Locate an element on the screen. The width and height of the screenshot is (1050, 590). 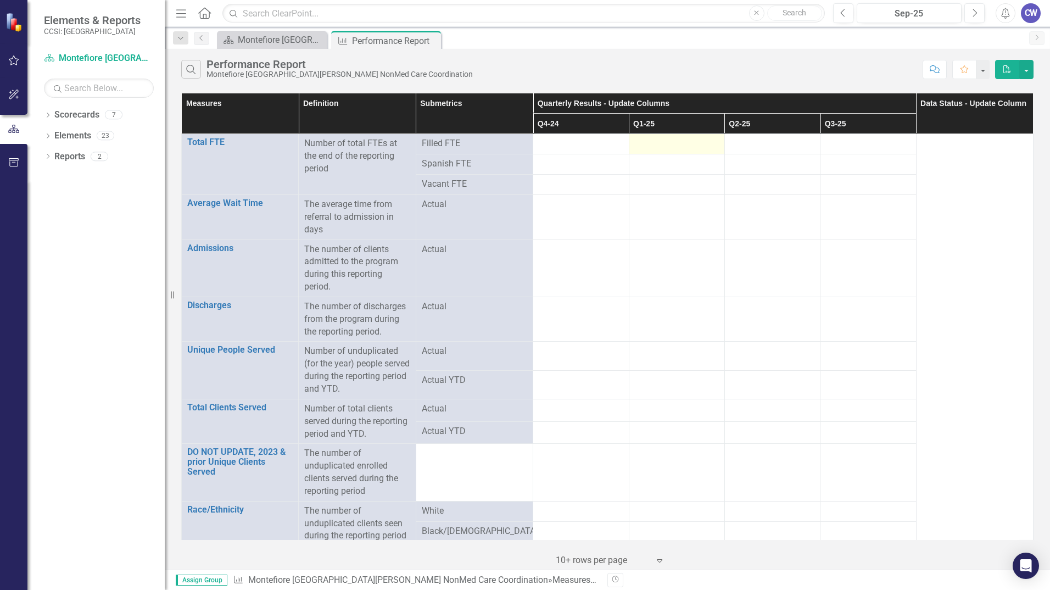
span: Spanish FTE is located at coordinates (474, 164).